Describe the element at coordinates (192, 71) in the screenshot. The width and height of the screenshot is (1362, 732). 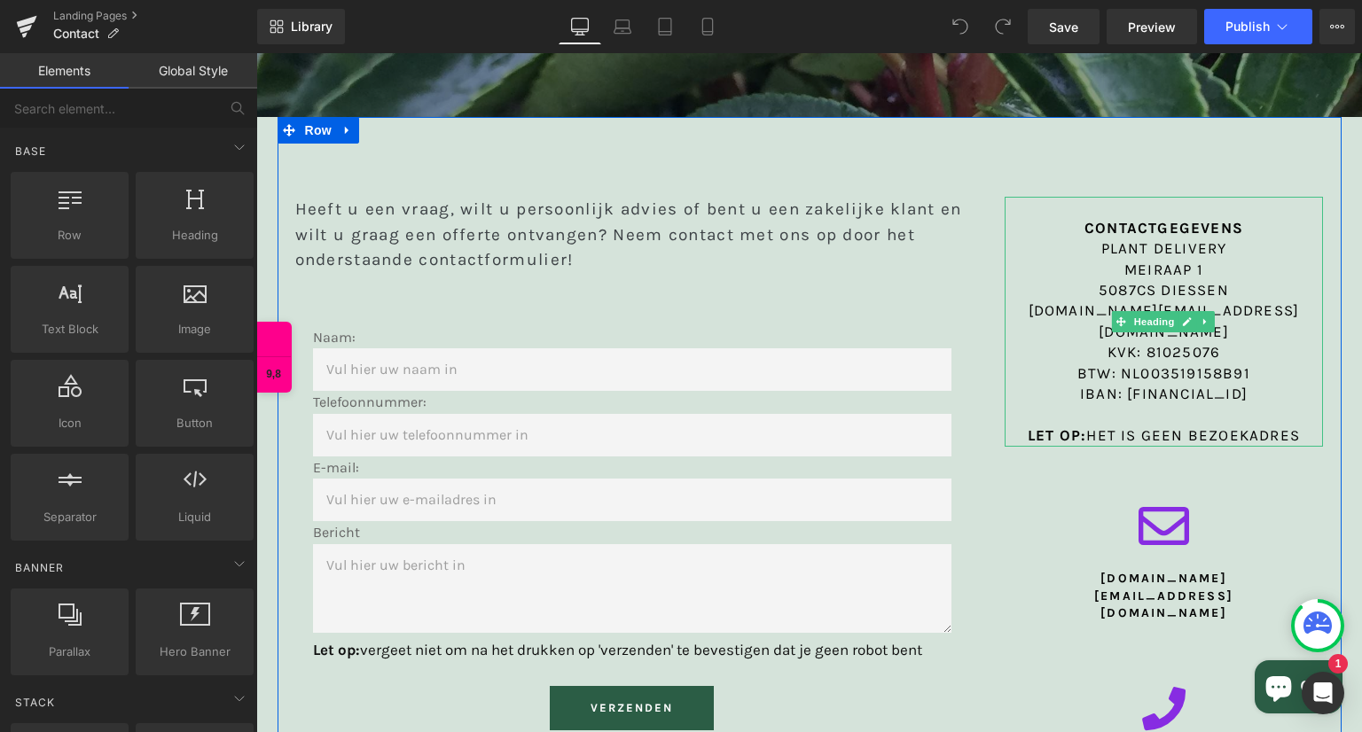
I see `a: Global Style` at that location.